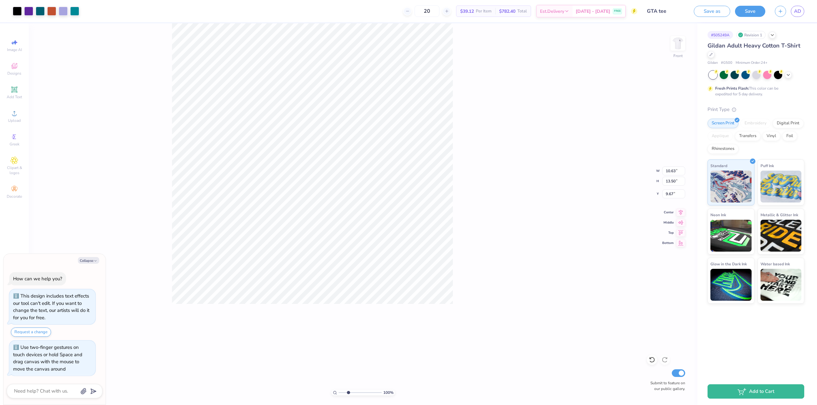 This screenshot has width=817, height=405. Describe the element at coordinates (14, 121) in the screenshot. I see `span: Upload` at that location.